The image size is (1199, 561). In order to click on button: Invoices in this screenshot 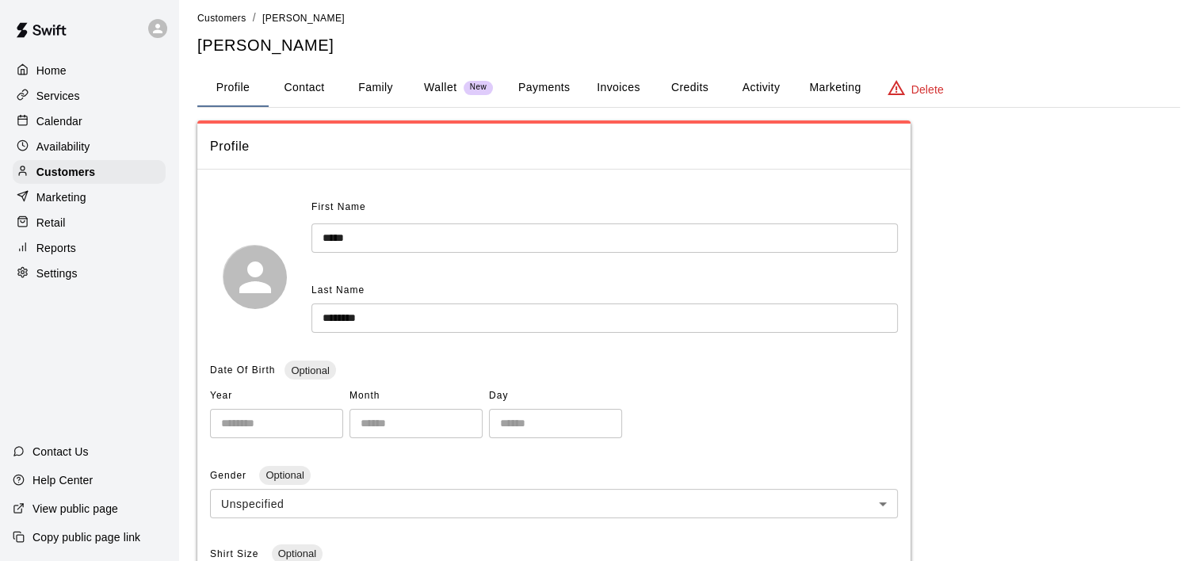, I will do `click(618, 88)`.